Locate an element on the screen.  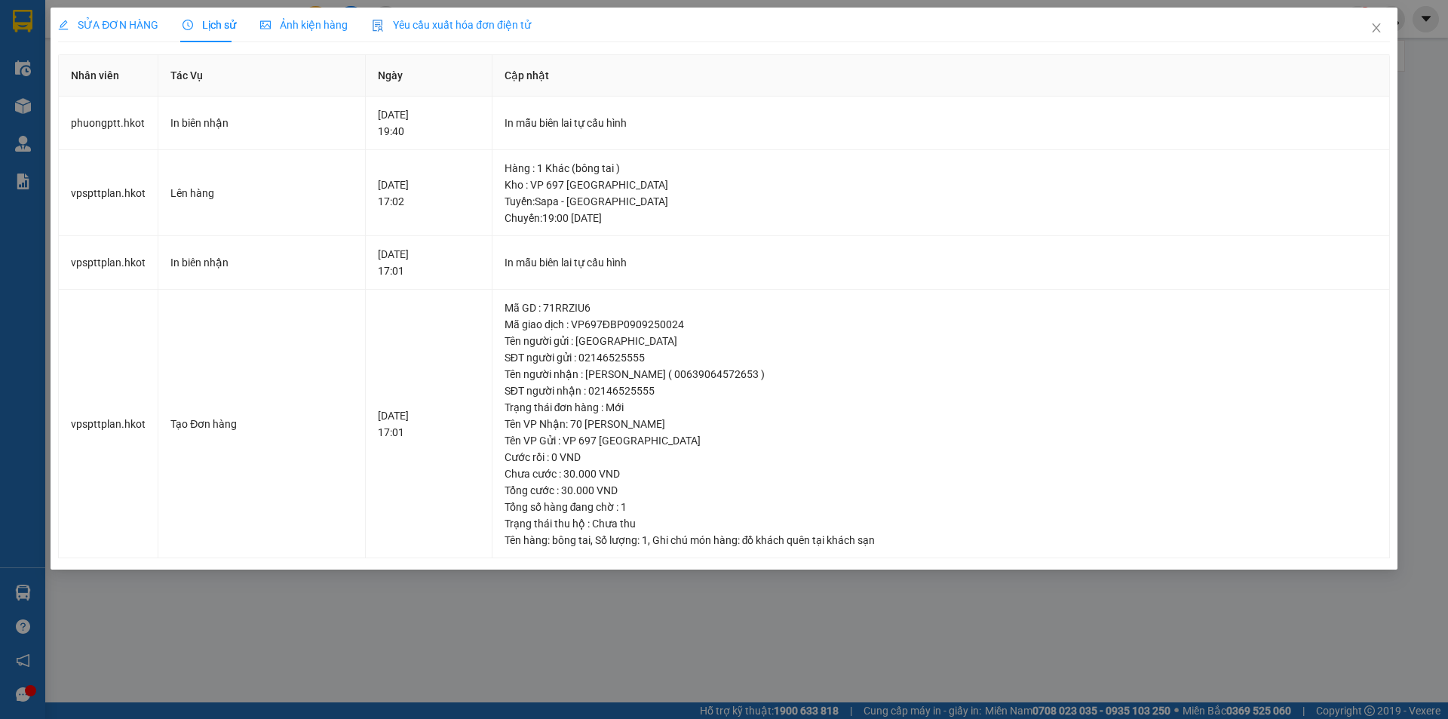
div: SĐT người gửi : 02146525555 is located at coordinates (940, 357).